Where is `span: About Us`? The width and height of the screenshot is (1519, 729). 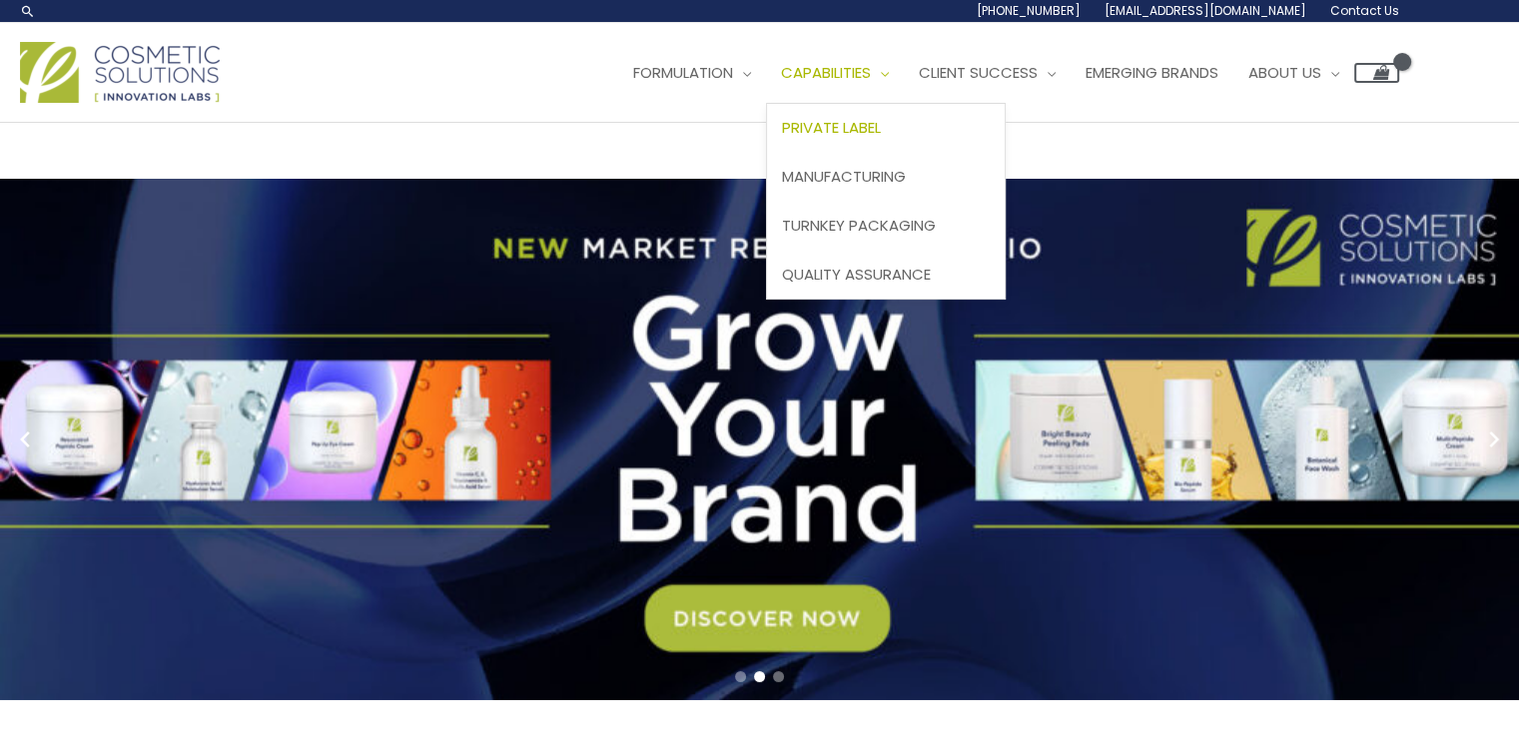 span: About Us is located at coordinates (1284, 72).